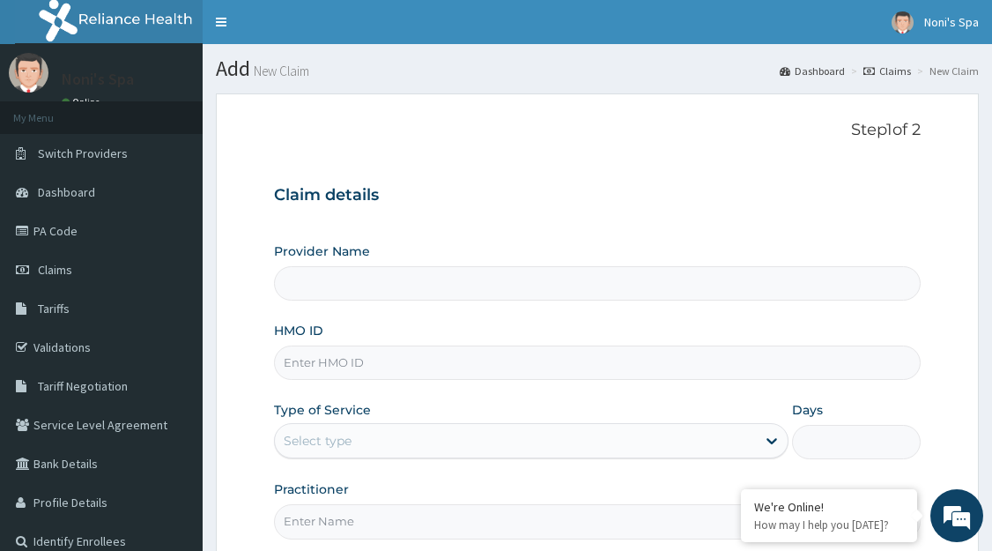 Image resolution: width=992 pixels, height=551 pixels. I want to click on label: HMO ID, so click(299, 330).